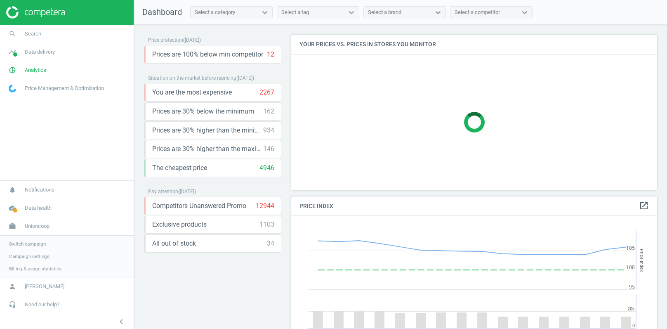 Image resolution: width=667 pixels, height=329 pixels. I want to click on span: Data health, so click(38, 208).